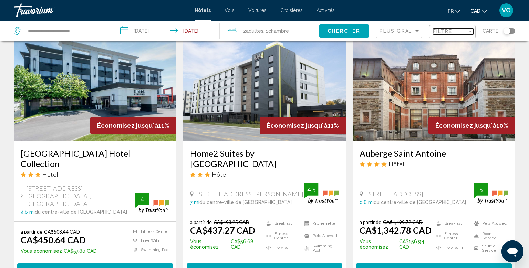 The image size is (529, 268). What do you see at coordinates (229, 10) in the screenshot?
I see `a: Vols` at bounding box center [229, 10].